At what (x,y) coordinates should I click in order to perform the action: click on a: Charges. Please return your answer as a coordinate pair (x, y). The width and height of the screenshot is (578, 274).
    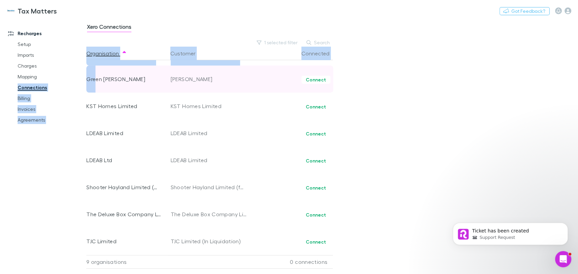
    Looking at the image, I should click on (51, 66).